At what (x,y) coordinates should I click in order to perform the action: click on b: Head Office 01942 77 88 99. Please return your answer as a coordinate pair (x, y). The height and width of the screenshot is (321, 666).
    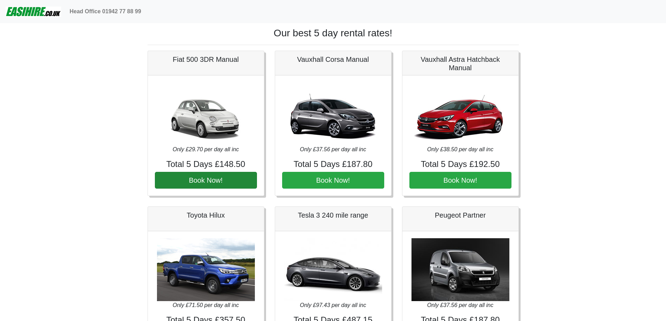
    Looking at the image, I should click on (105, 11).